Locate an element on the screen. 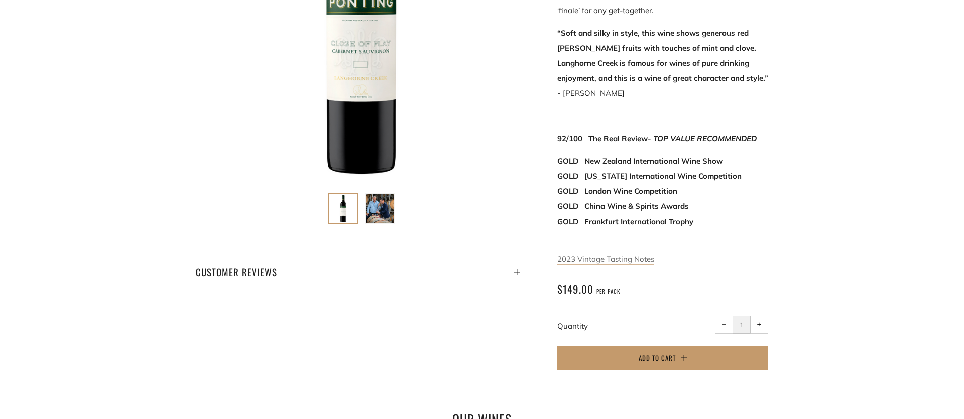  a: Customer Reviews is located at coordinates (361, 267).